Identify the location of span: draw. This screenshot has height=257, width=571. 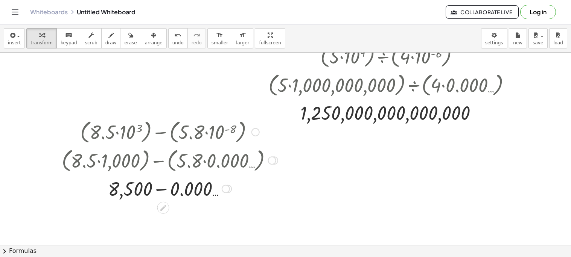
(111, 43).